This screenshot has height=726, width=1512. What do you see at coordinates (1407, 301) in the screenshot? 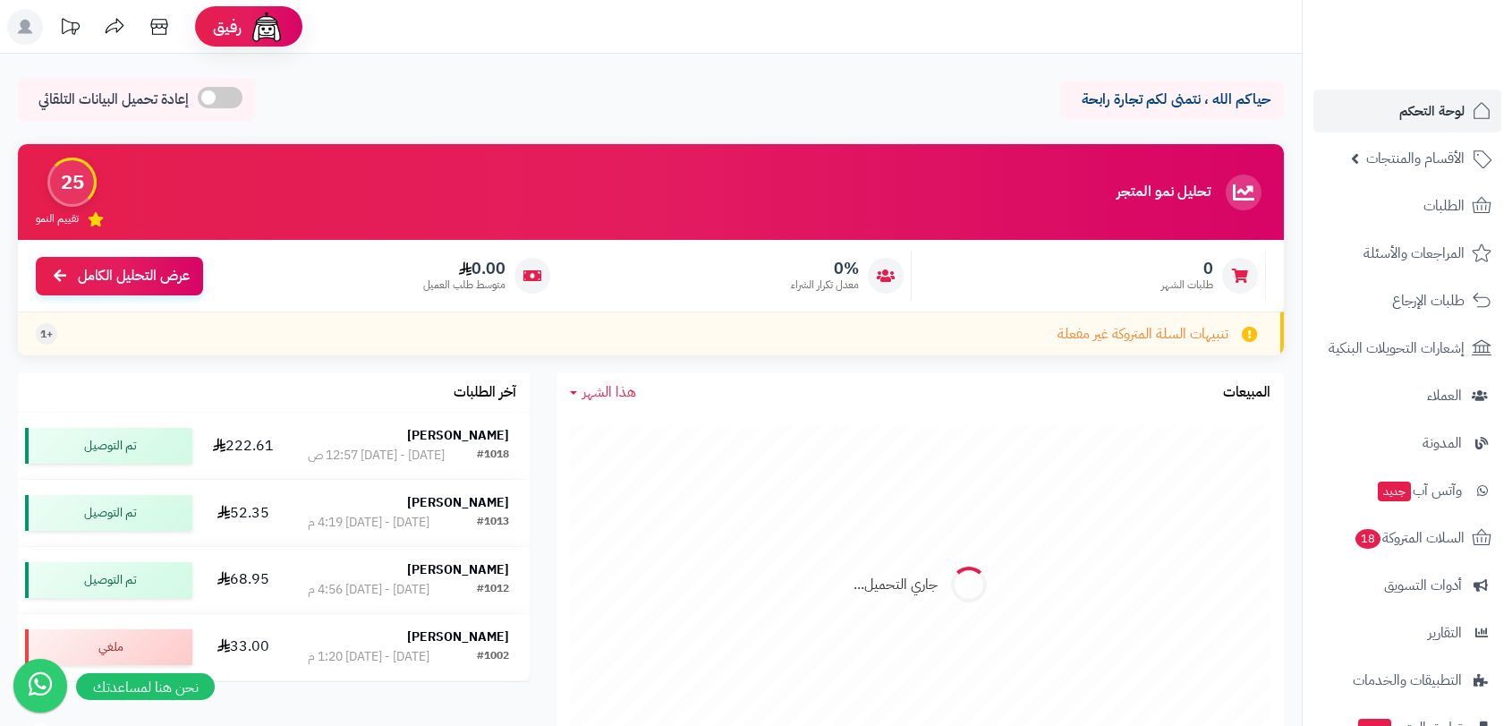
I see `a: طلبات الإرجاع` at bounding box center [1407, 301].